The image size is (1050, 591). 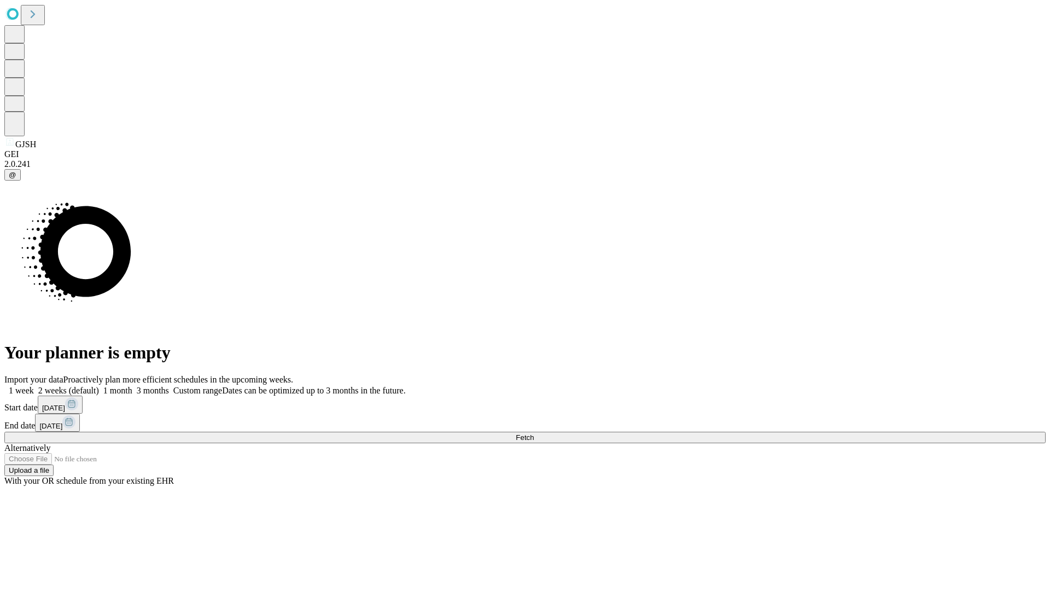 What do you see at coordinates (118, 390) in the screenshot?
I see `span: 1 month` at bounding box center [118, 390].